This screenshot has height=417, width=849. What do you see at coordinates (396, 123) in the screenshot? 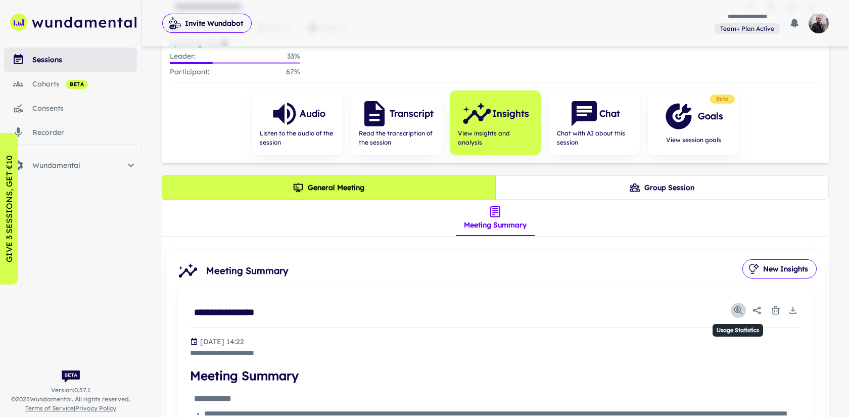
I see `button: TranscriptRead the transcription of the session` at bounding box center [396, 123].